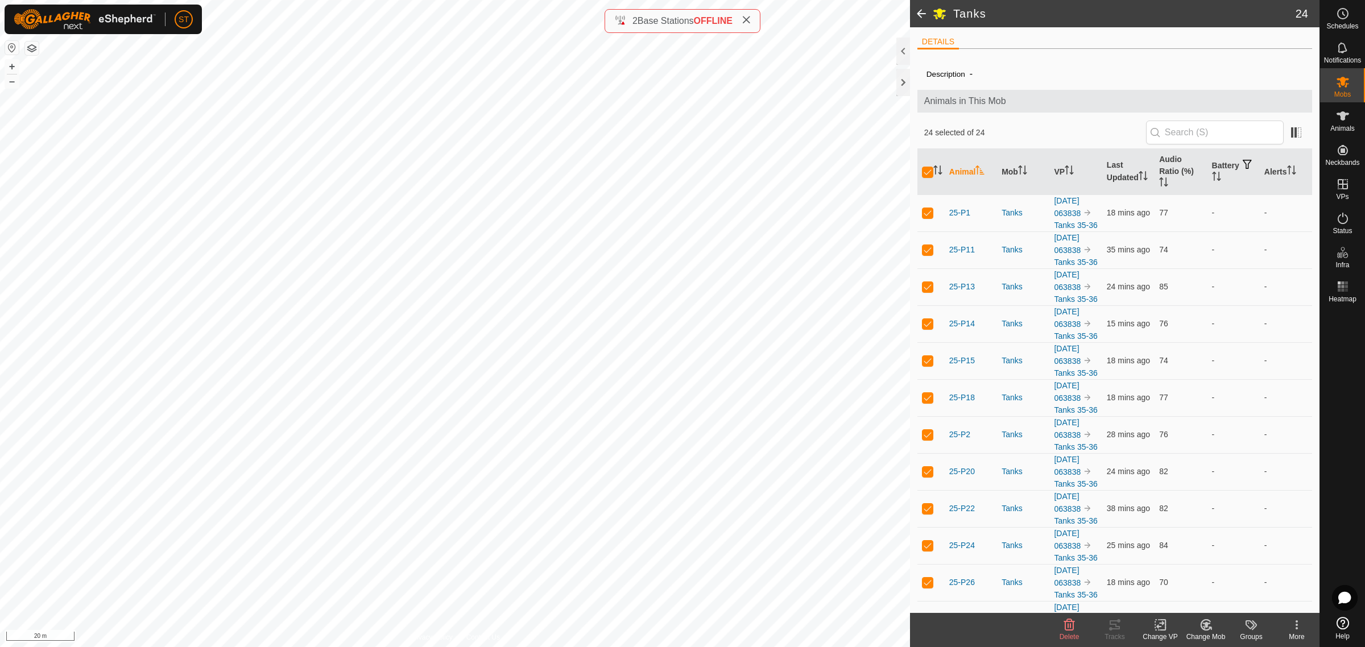 The image size is (1365, 647). What do you see at coordinates (962, 287) in the screenshot?
I see `span: 25-P13` at bounding box center [962, 287].